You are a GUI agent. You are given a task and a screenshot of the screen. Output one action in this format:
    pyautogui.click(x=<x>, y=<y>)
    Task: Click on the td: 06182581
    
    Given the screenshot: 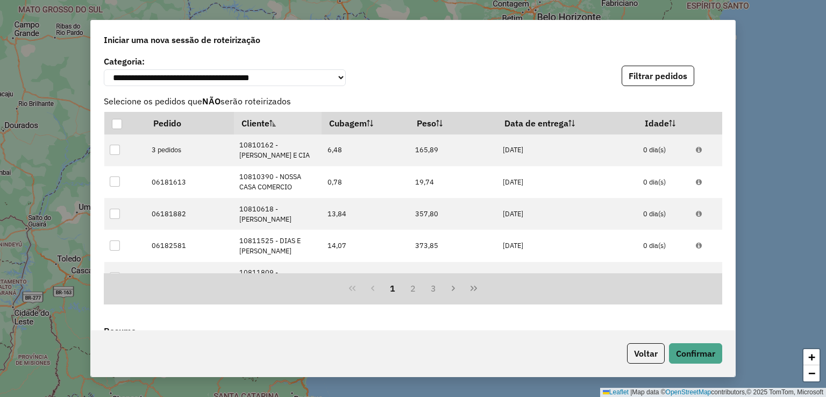 What is the action you would take?
    pyautogui.click(x=190, y=245)
    